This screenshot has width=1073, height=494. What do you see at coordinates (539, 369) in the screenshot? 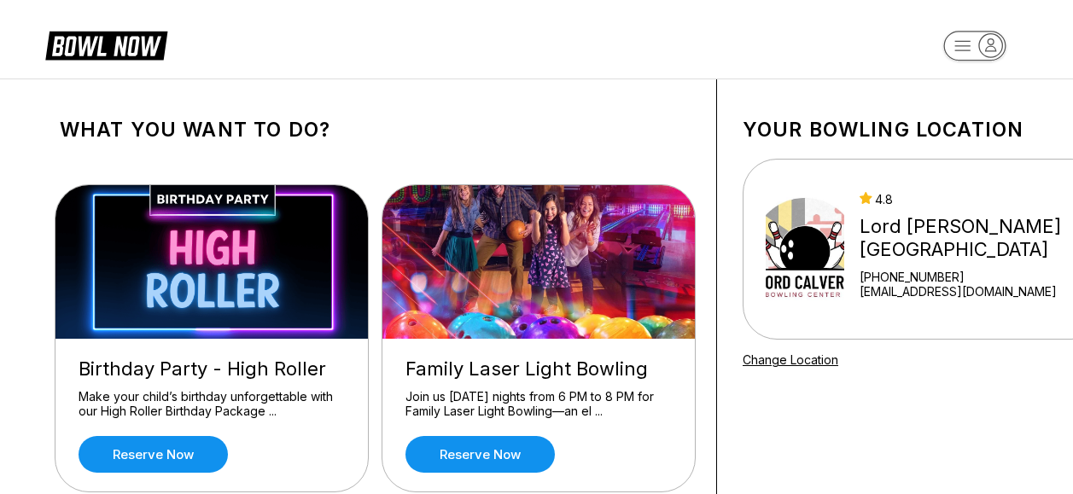
I see `div: Family Laser Light Bowling` at bounding box center [539, 369].